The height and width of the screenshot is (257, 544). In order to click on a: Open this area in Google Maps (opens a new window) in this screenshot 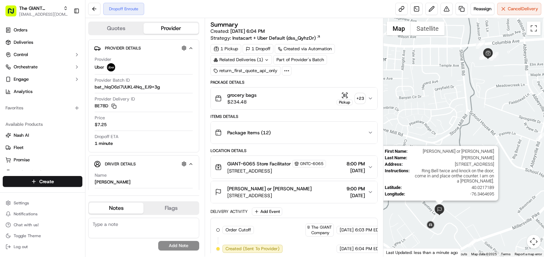, I will do `click(396, 252)`.